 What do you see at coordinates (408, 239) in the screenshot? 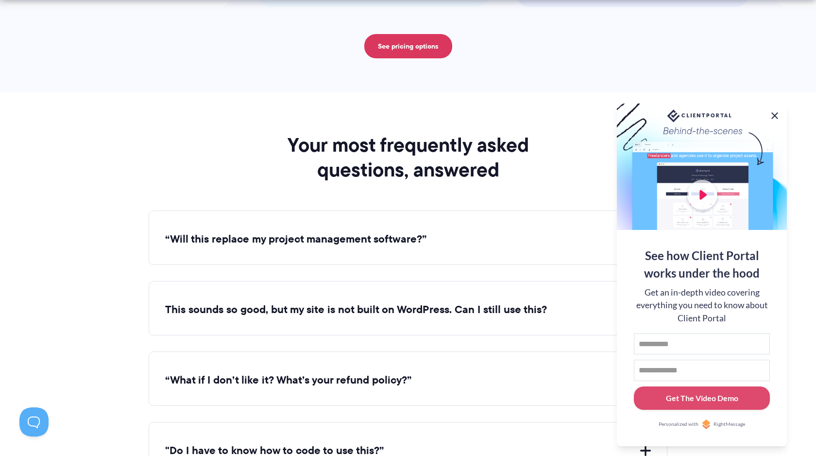
I see `button: “Will this replace my project management software?”` at bounding box center [408, 239].